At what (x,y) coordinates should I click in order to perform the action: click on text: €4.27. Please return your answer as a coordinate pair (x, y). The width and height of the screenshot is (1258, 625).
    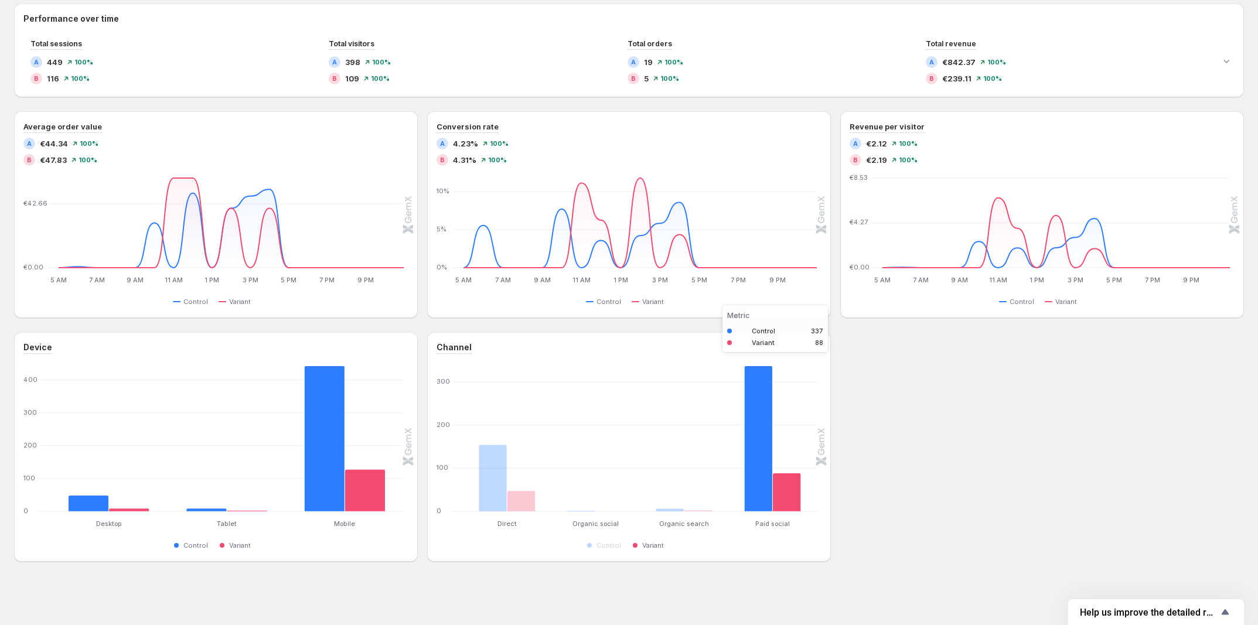
    Looking at the image, I should click on (858, 222).